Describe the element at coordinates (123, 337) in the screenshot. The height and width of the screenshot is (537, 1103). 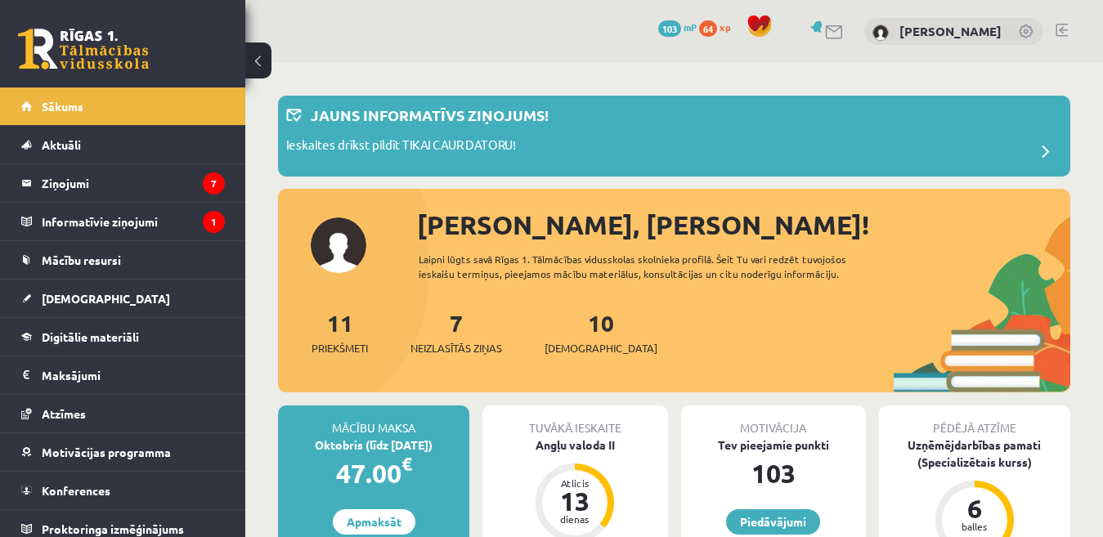
I see `a: Digitālie materiāli` at that location.